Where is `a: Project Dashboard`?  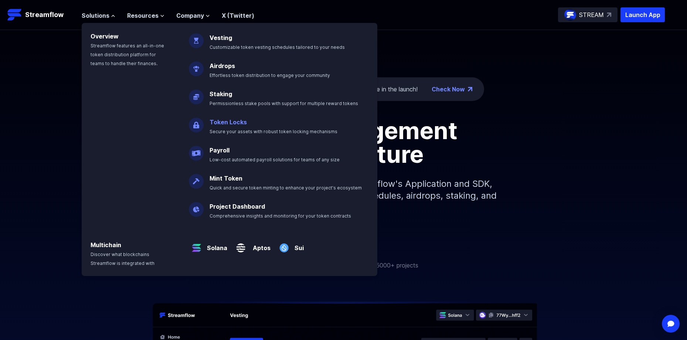 a: Project Dashboard is located at coordinates (237, 206).